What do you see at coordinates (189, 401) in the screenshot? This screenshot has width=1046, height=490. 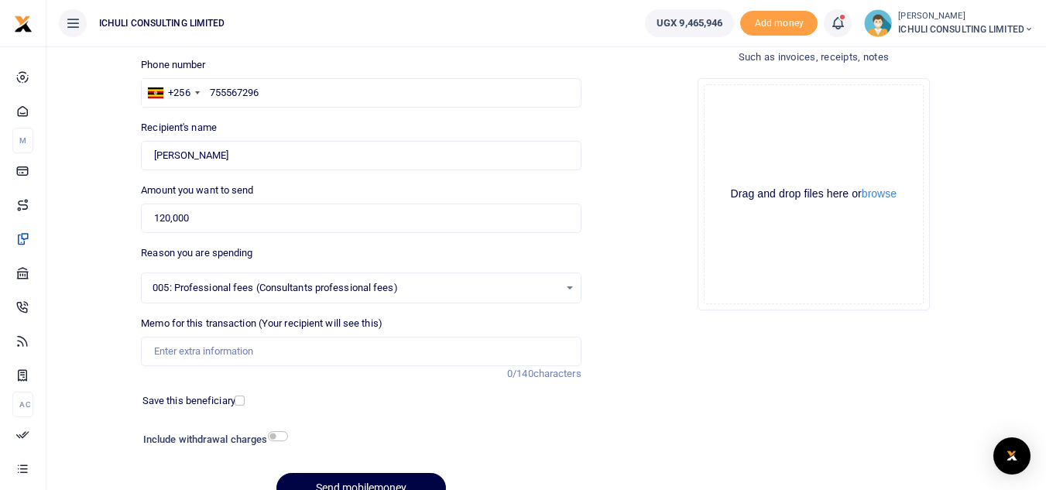 I see `label: Save this beneficiary` at bounding box center [189, 401].